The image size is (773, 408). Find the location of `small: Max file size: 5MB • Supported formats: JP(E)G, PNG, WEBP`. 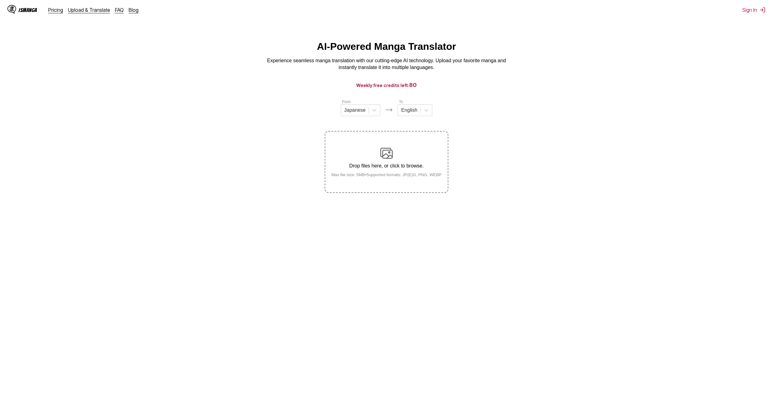

small: Max file size: 5MB • Supported formats: JP(E)G, PNG, WEBP is located at coordinates (387, 174).